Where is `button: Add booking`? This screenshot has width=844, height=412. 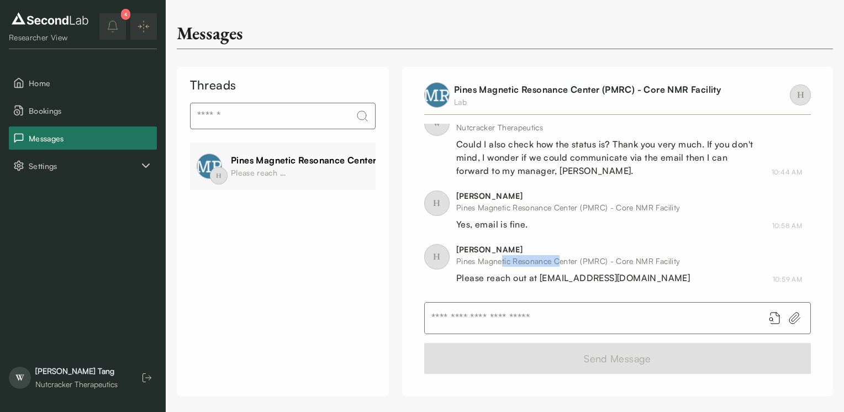 button: Add booking is located at coordinates (775, 318).